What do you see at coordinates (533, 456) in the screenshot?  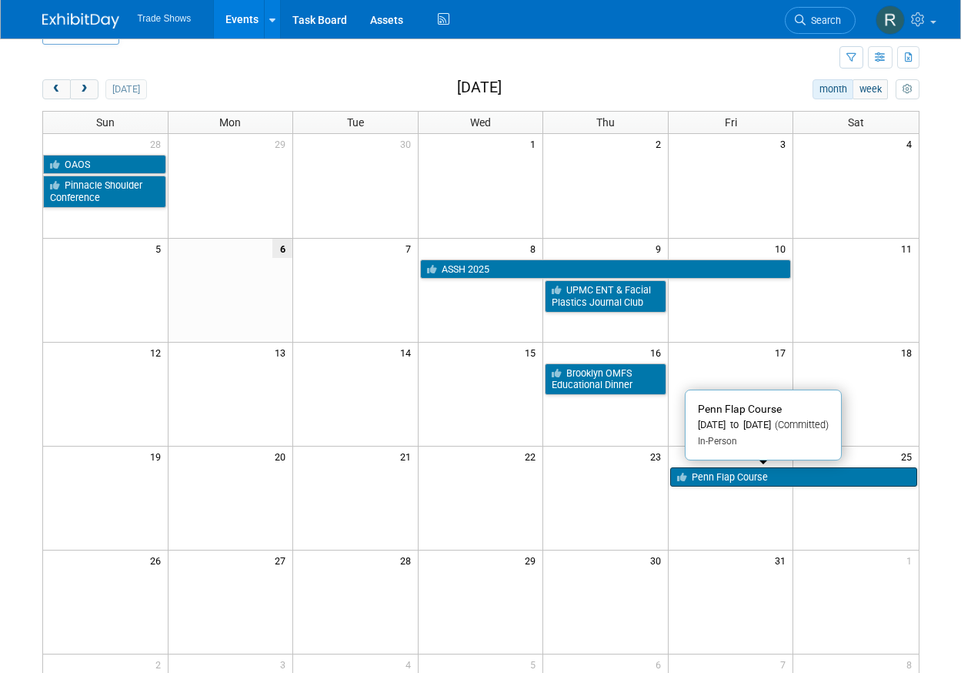 I see `span: 22` at bounding box center [533, 456].